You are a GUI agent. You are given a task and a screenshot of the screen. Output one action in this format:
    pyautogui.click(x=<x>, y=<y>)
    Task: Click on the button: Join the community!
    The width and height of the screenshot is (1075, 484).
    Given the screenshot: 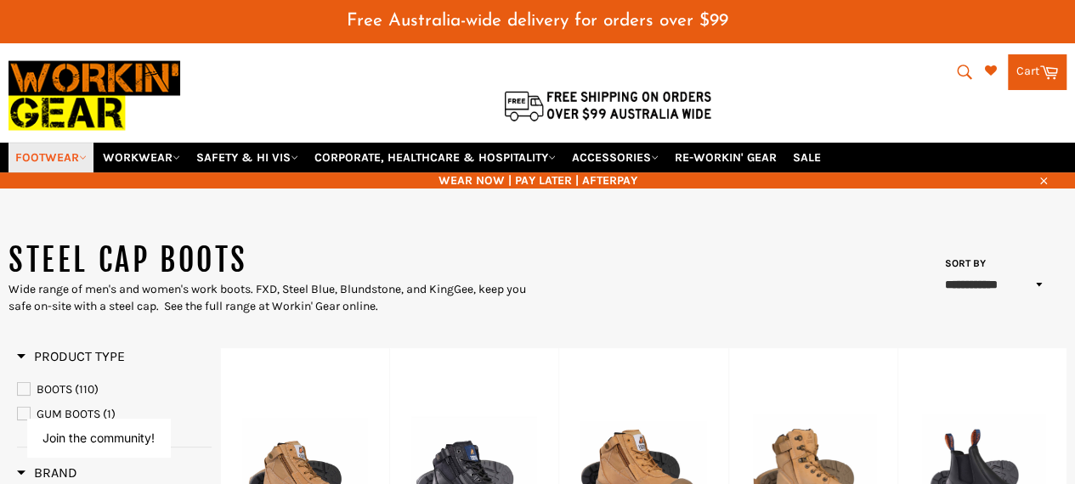 What is the action you would take?
    pyautogui.click(x=99, y=438)
    